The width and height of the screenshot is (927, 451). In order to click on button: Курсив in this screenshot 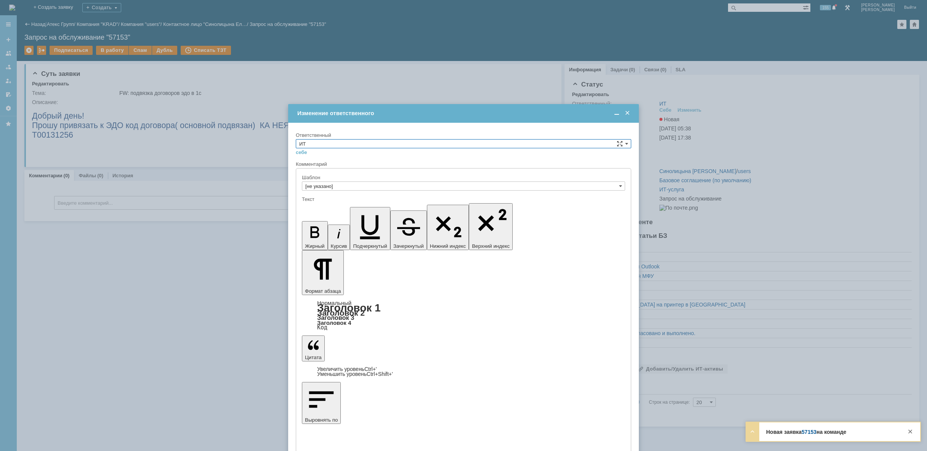, I will do `click(339, 237)`.